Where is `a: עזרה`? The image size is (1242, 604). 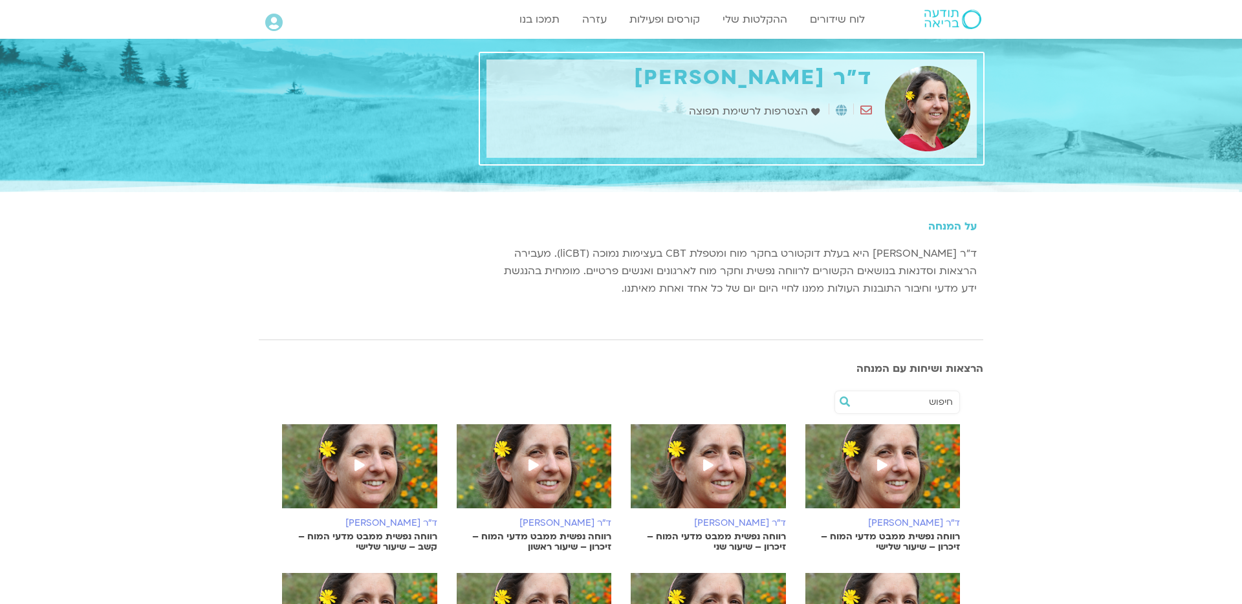 a: עזרה is located at coordinates (594, 19).